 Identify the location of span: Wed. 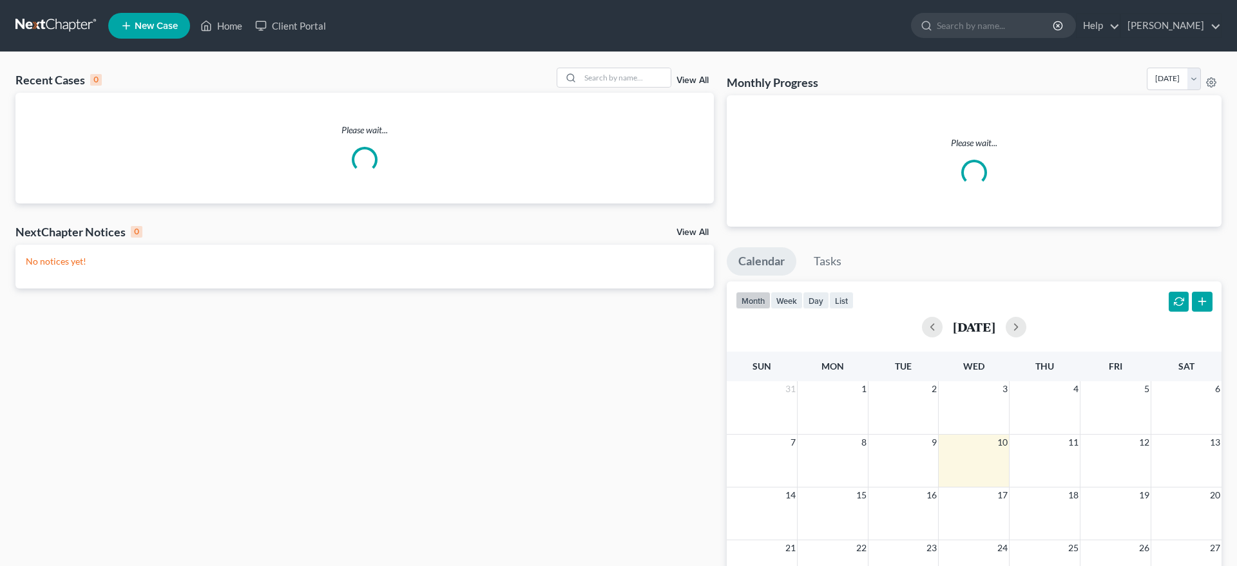
(973, 366).